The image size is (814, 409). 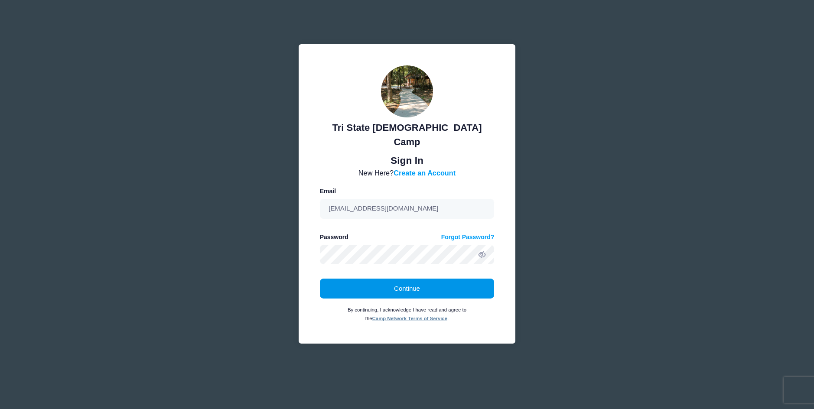 I want to click on small: By continuing, I acknowledge I have read and agree to the ., so click(x=407, y=314).